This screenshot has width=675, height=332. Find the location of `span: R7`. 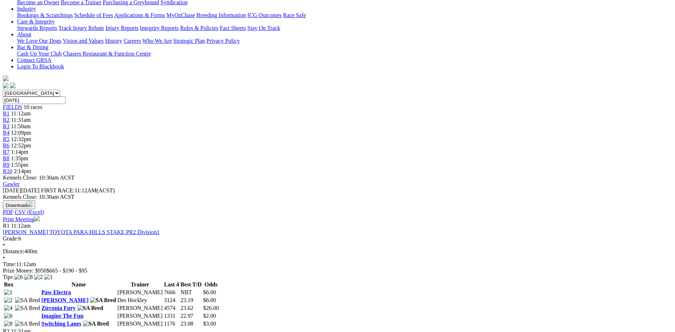

span: R7 is located at coordinates (6, 152).